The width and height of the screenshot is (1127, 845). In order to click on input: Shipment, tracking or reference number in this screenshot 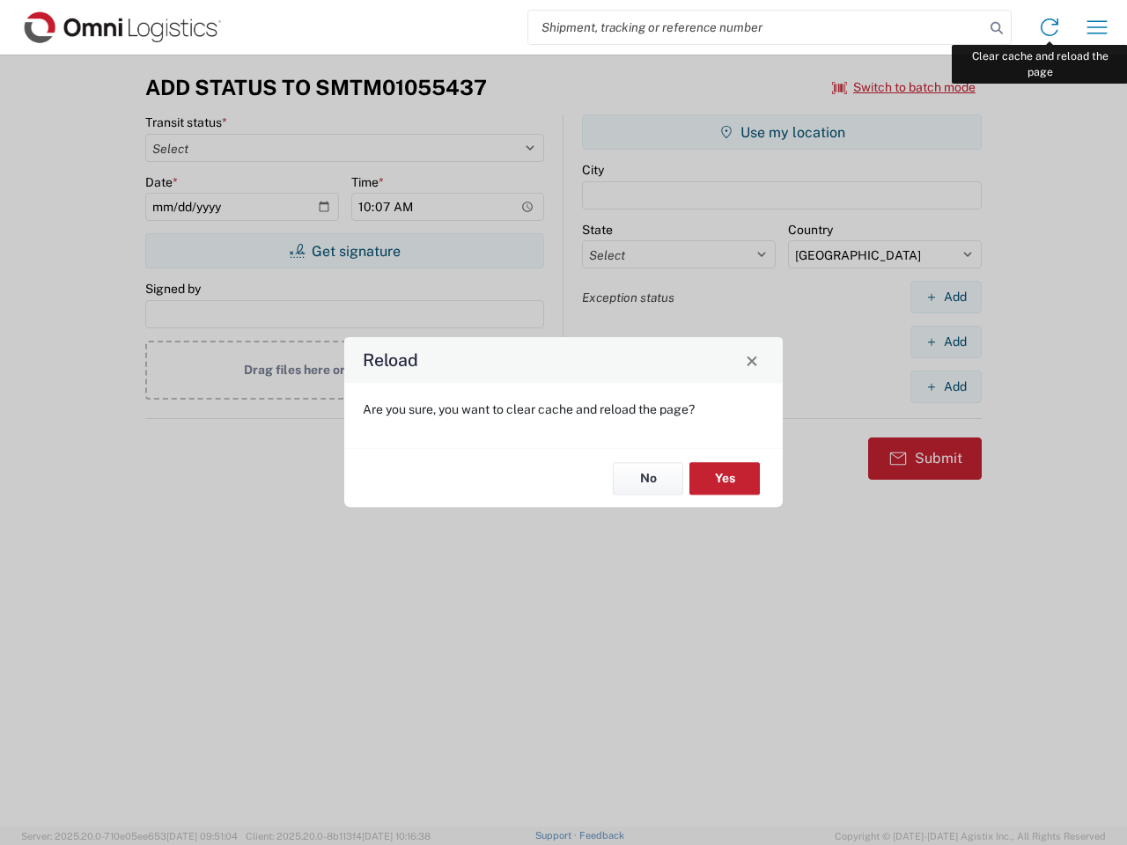, I will do `click(756, 27)`.